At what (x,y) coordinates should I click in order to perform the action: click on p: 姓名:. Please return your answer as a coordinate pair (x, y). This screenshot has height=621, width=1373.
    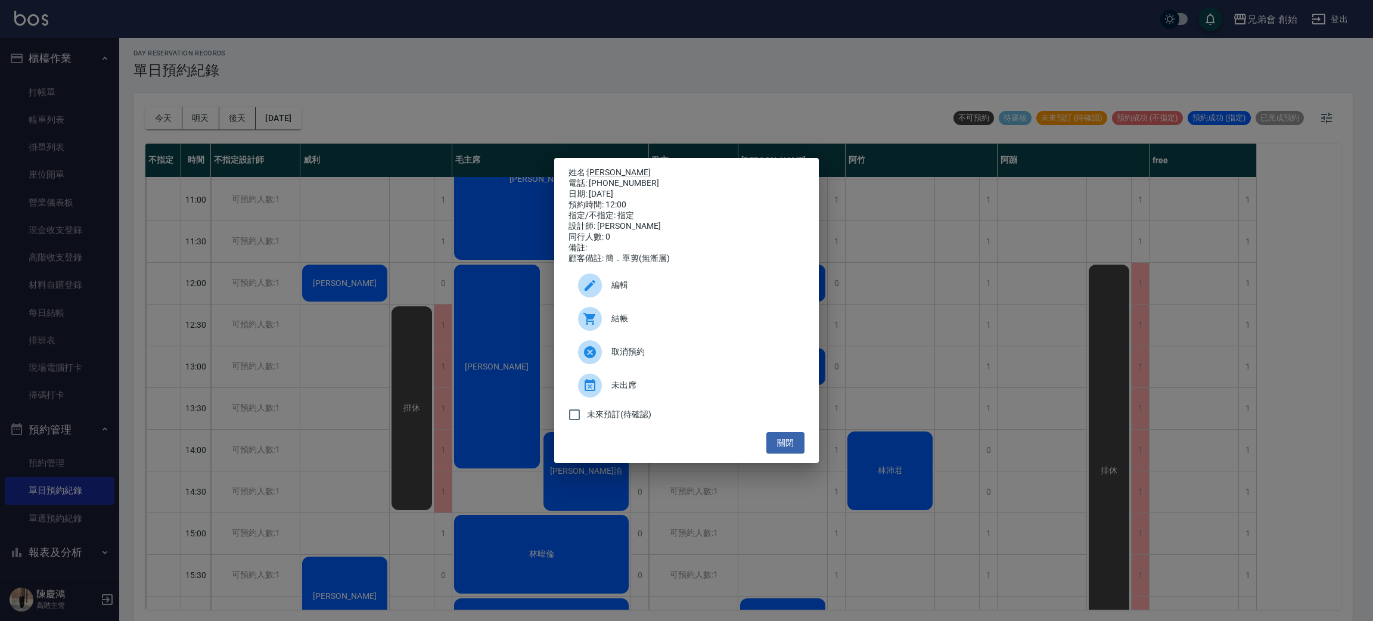
    Looking at the image, I should click on (686, 173).